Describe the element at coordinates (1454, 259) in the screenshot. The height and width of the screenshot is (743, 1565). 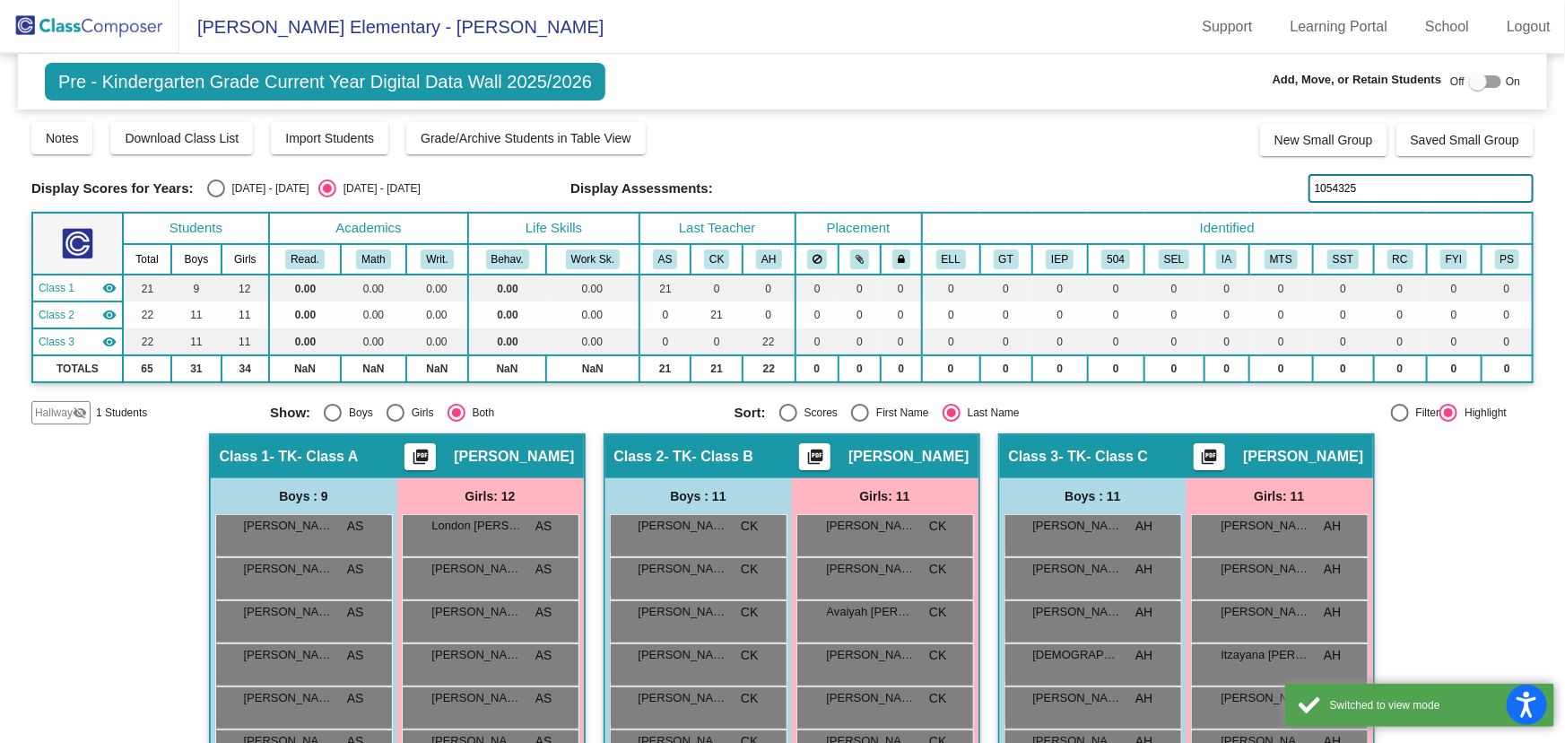
I see `th: Check Notes` at that location.